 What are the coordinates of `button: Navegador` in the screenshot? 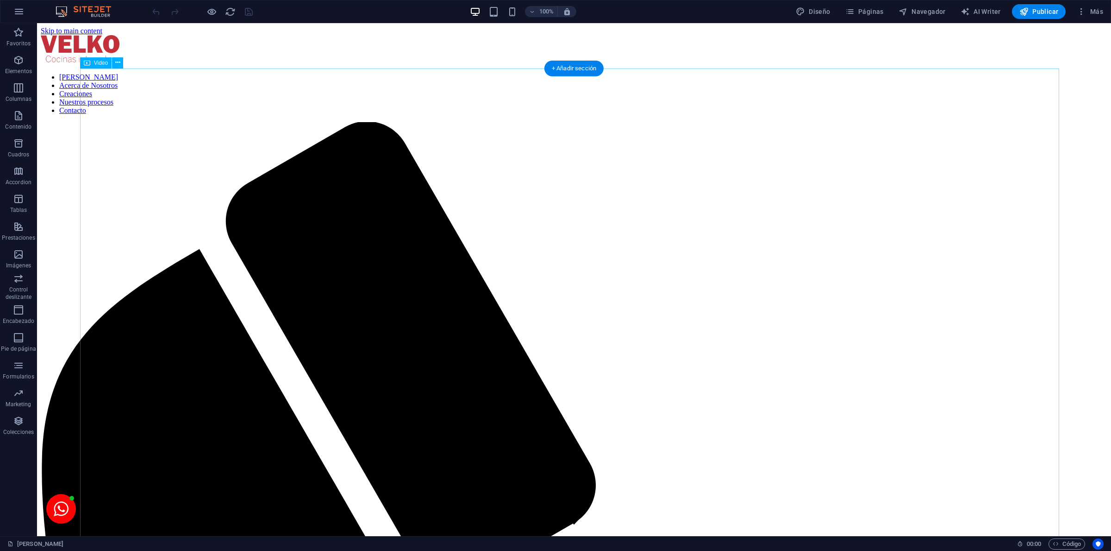 It's located at (922, 12).